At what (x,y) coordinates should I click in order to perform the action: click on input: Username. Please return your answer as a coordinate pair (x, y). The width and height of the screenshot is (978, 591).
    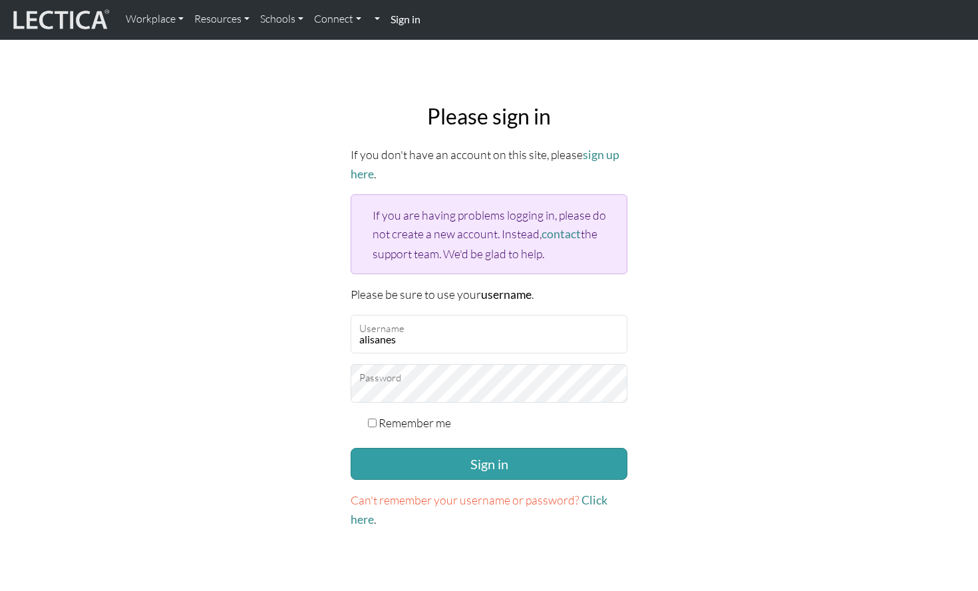
    Looking at the image, I should click on (489, 334).